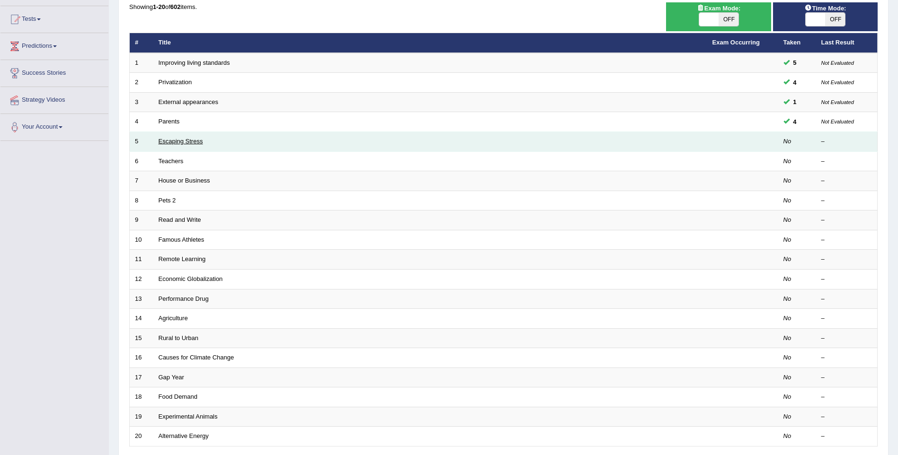 Image resolution: width=898 pixels, height=455 pixels. Describe the element at coordinates (141, 161) in the screenshot. I see `td: 6` at that location.